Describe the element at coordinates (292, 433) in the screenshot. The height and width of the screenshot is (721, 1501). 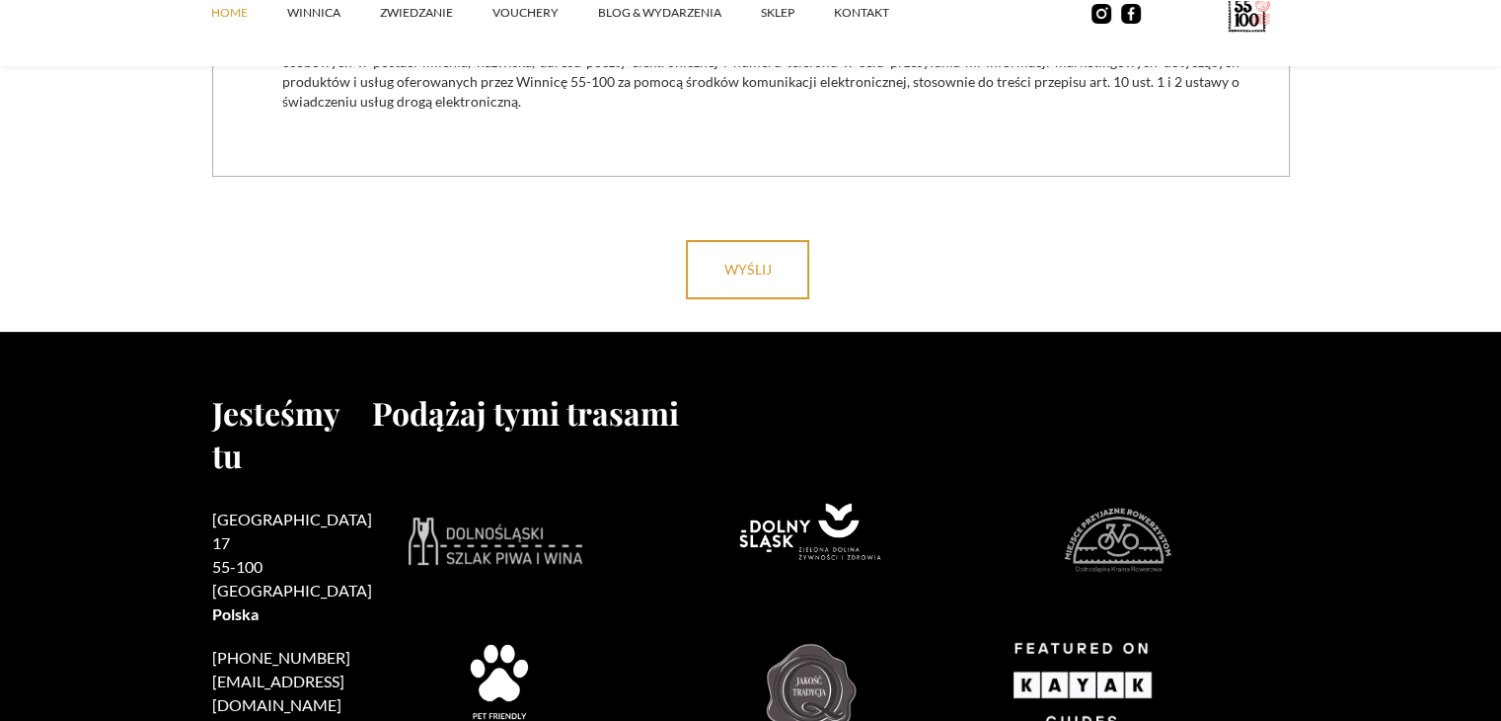
I see `h2: Jesteśmy tu` at that location.